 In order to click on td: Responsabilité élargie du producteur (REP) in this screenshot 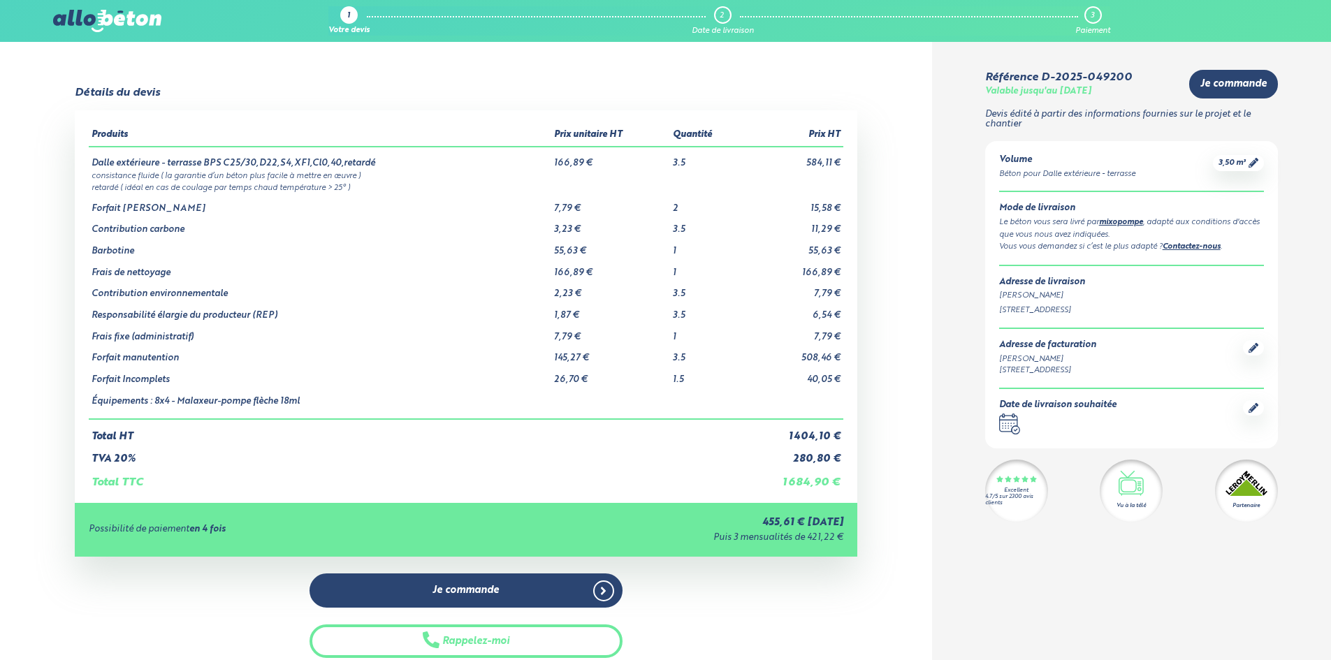, I will do `click(320, 310)`.